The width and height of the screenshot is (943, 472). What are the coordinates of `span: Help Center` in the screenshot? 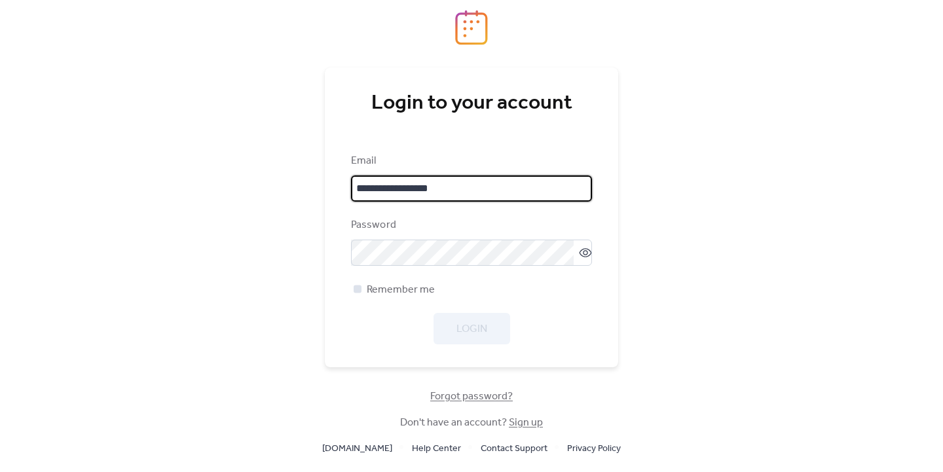 It's located at (436, 449).